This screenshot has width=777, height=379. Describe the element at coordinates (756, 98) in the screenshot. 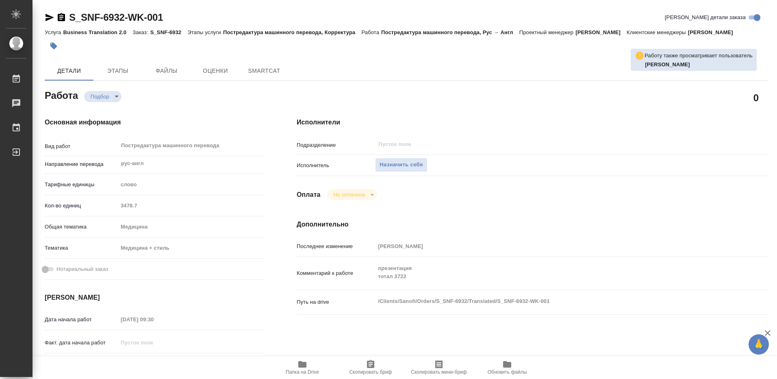

I see `h2: 0` at that location.